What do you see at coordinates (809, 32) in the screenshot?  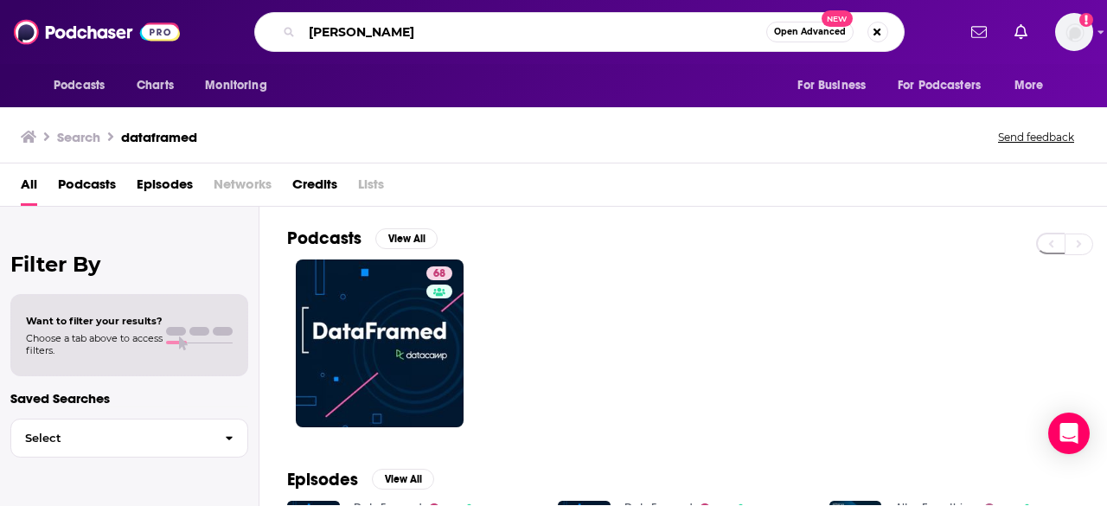 I see `button: Open AdvancedNew` at bounding box center [809, 32].